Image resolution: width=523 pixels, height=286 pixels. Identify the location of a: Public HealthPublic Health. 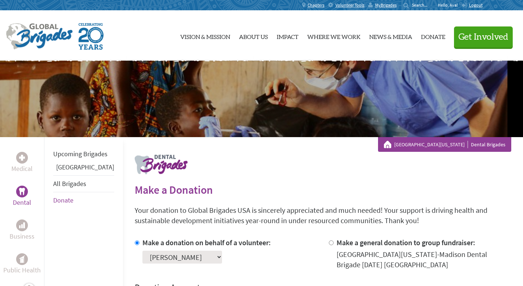
(22, 264).